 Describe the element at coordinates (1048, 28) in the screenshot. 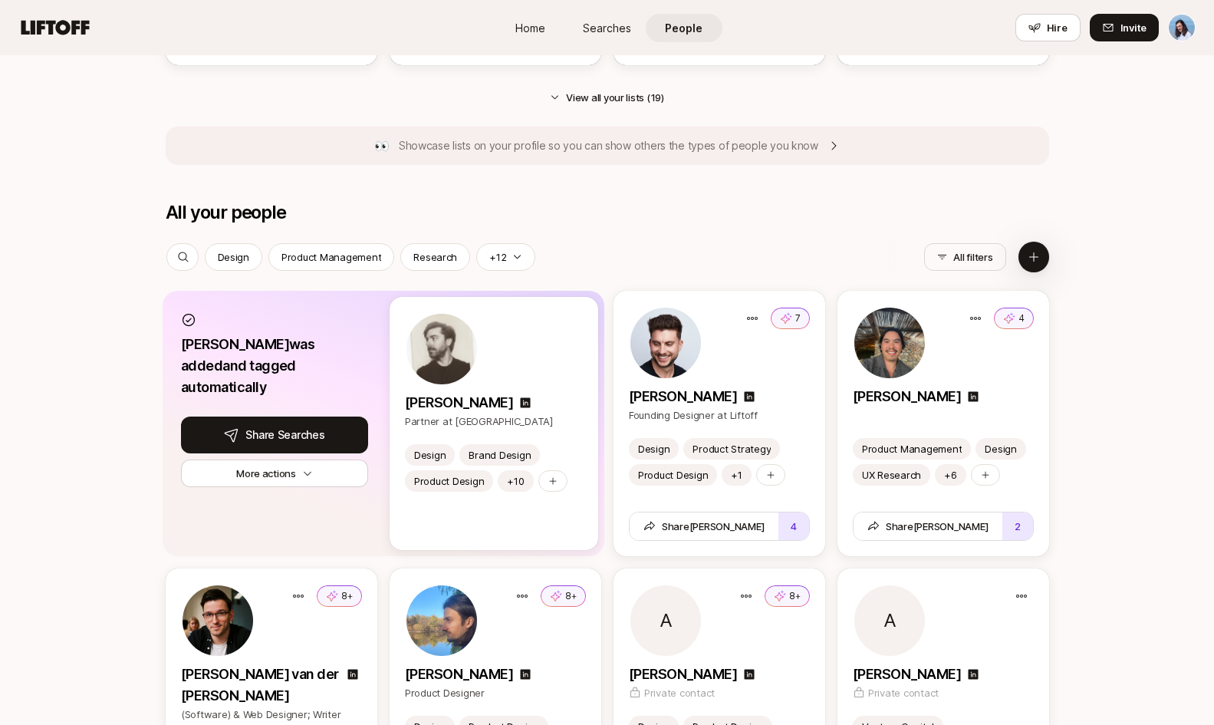

I see `button: Hire` at that location.